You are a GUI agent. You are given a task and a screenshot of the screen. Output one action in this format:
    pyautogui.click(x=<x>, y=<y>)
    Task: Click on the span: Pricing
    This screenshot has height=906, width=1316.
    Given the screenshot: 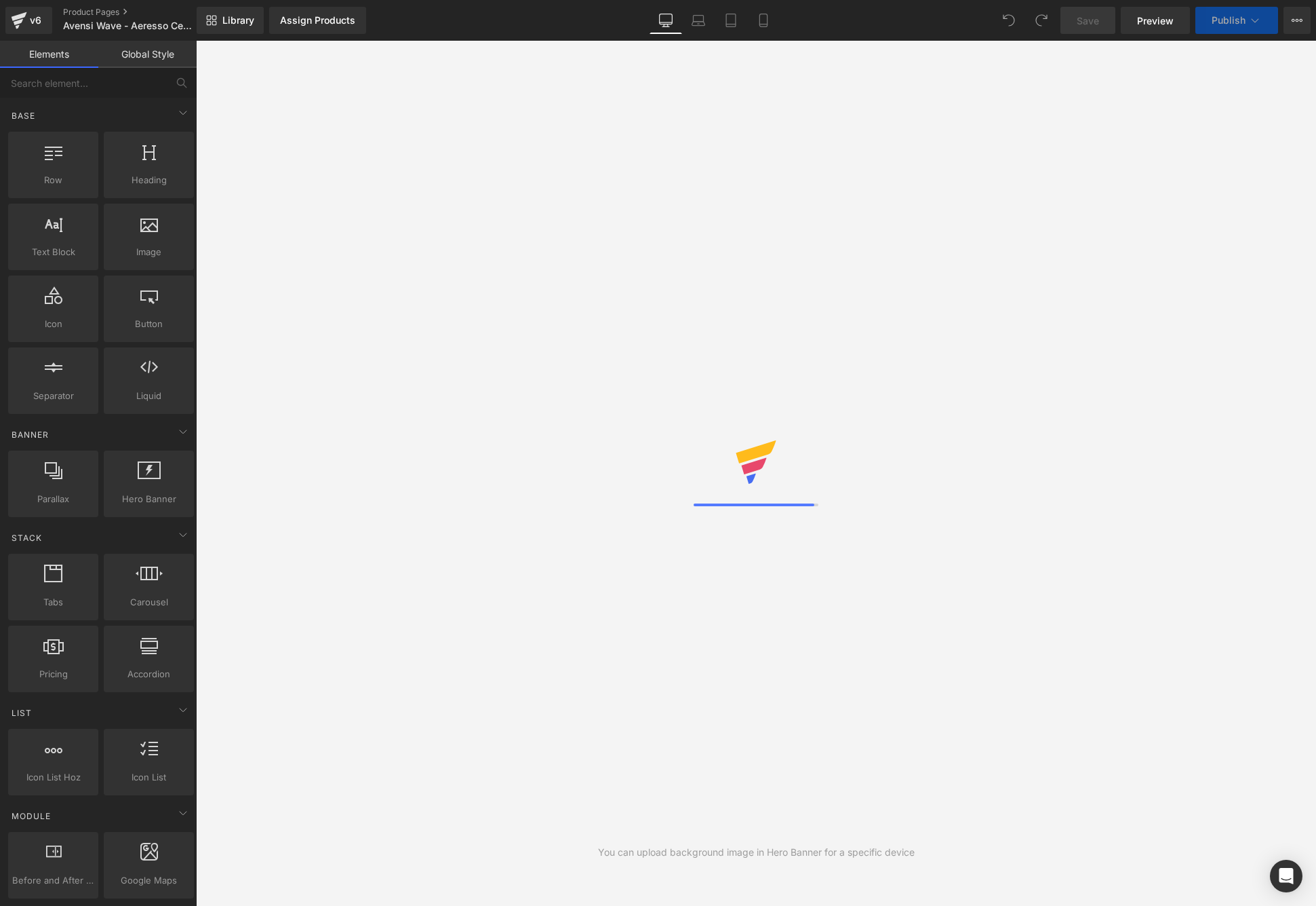 What is the action you would take?
    pyautogui.click(x=53, y=674)
    